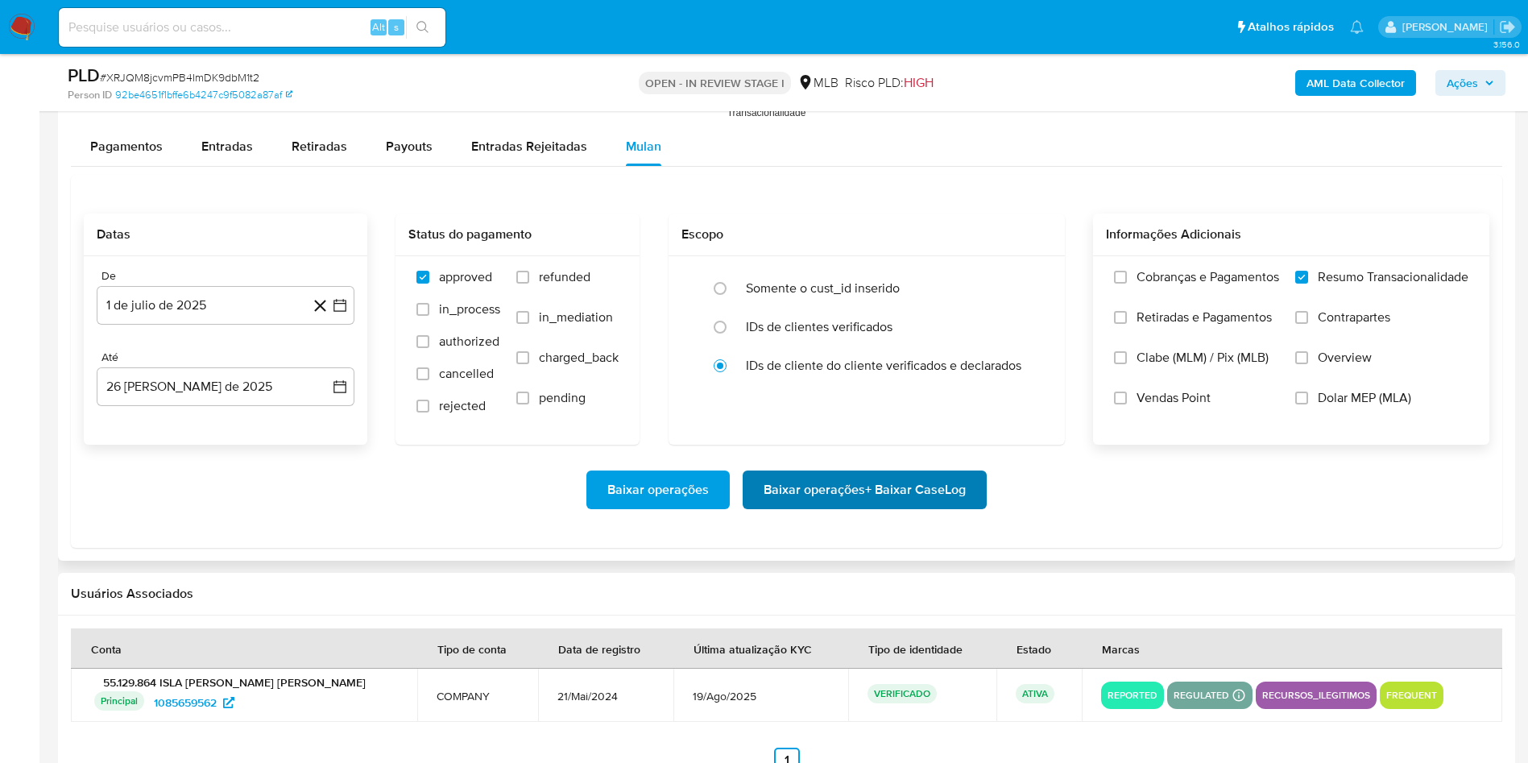 Image resolution: width=1528 pixels, height=763 pixels. I want to click on span: Risco PLD:, so click(889, 83).